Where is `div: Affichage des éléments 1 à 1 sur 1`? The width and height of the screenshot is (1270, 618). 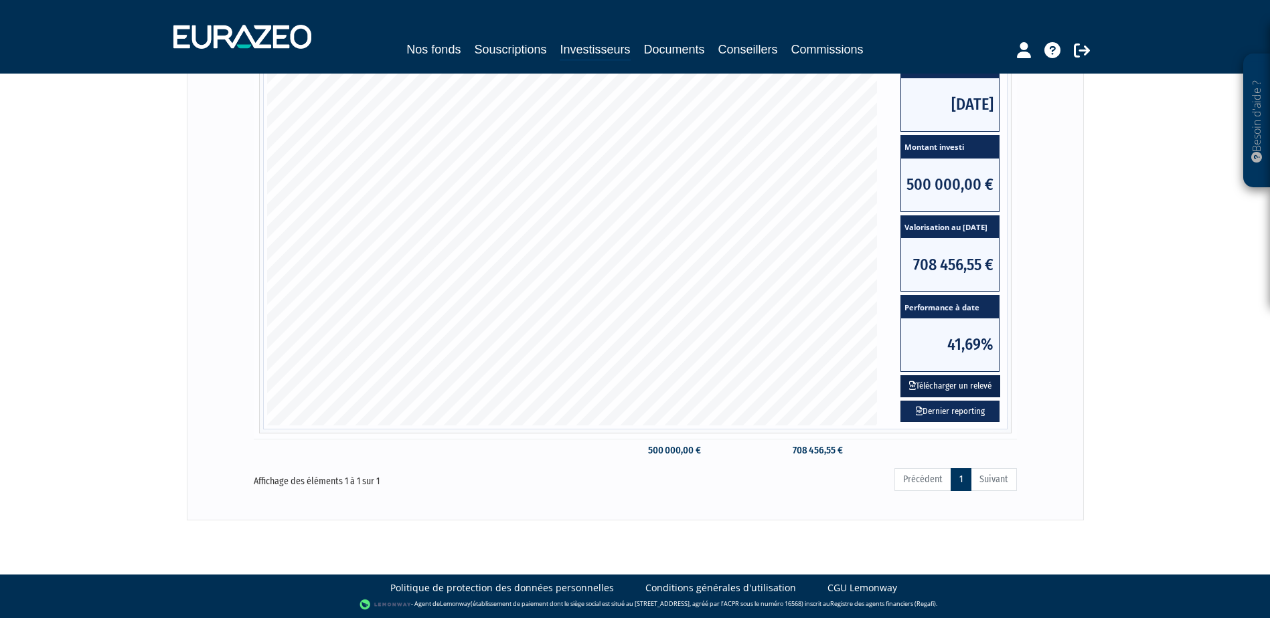 div: Affichage des éléments 1 à 1 sur 1 is located at coordinates (407, 478).